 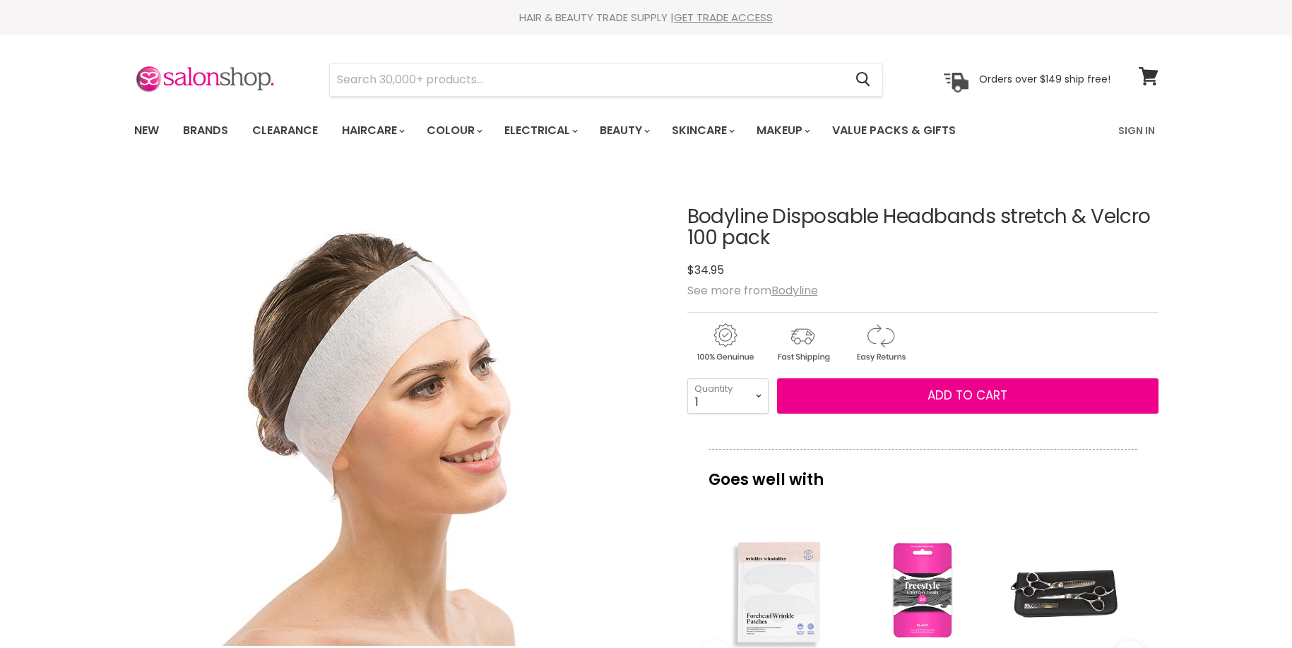 What do you see at coordinates (705, 270) in the screenshot?
I see `span: $34.95` at bounding box center [705, 270].